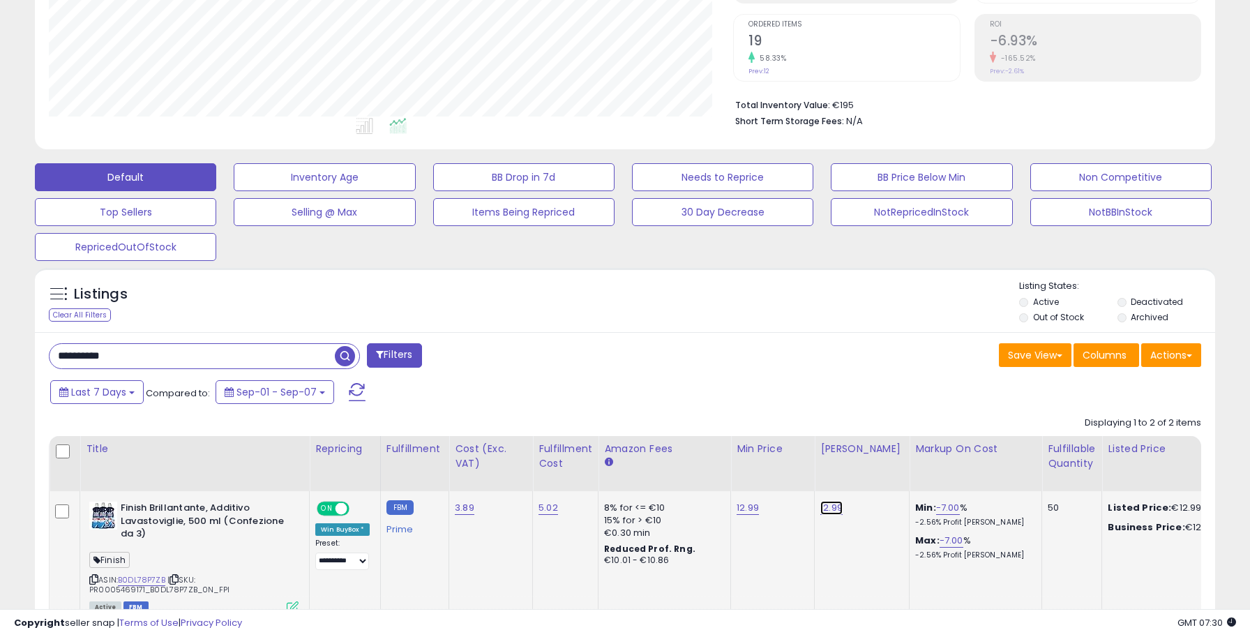 This screenshot has width=1250, height=637. I want to click on a: Privacy Policy, so click(211, 622).